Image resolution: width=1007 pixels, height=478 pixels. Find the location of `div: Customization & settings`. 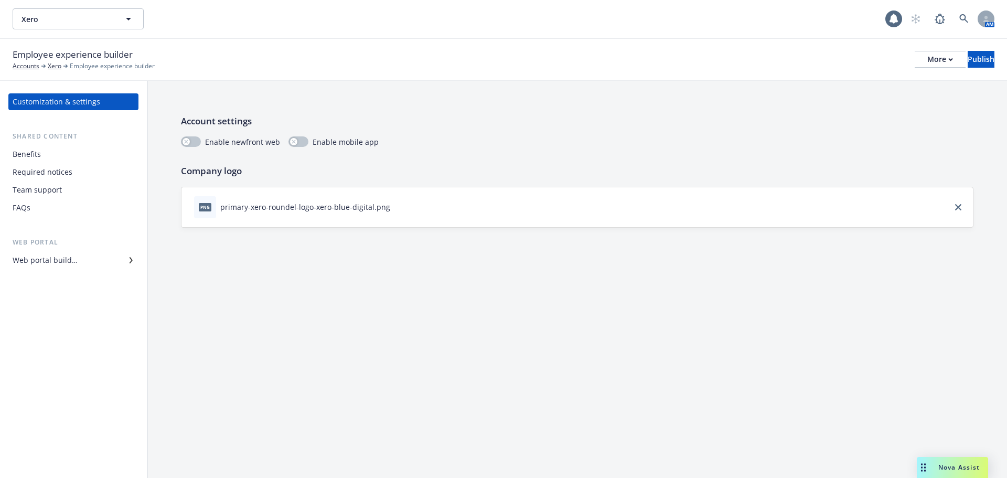

div: Customization & settings is located at coordinates (56, 102).